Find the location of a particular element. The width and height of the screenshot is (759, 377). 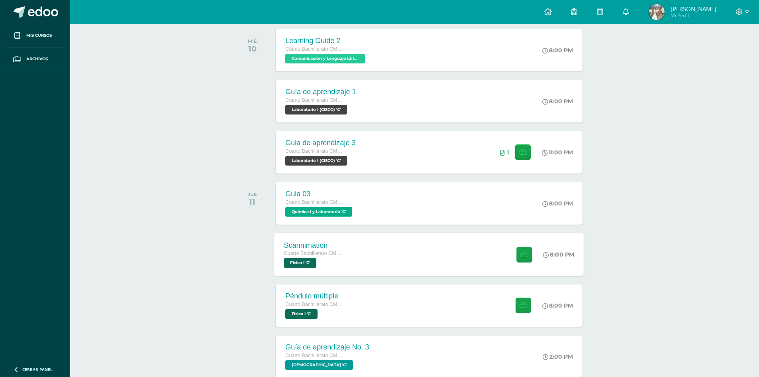

img: 63bc2602a1acc8f0a450c8f6bb28171f.png is located at coordinates (657, 12).